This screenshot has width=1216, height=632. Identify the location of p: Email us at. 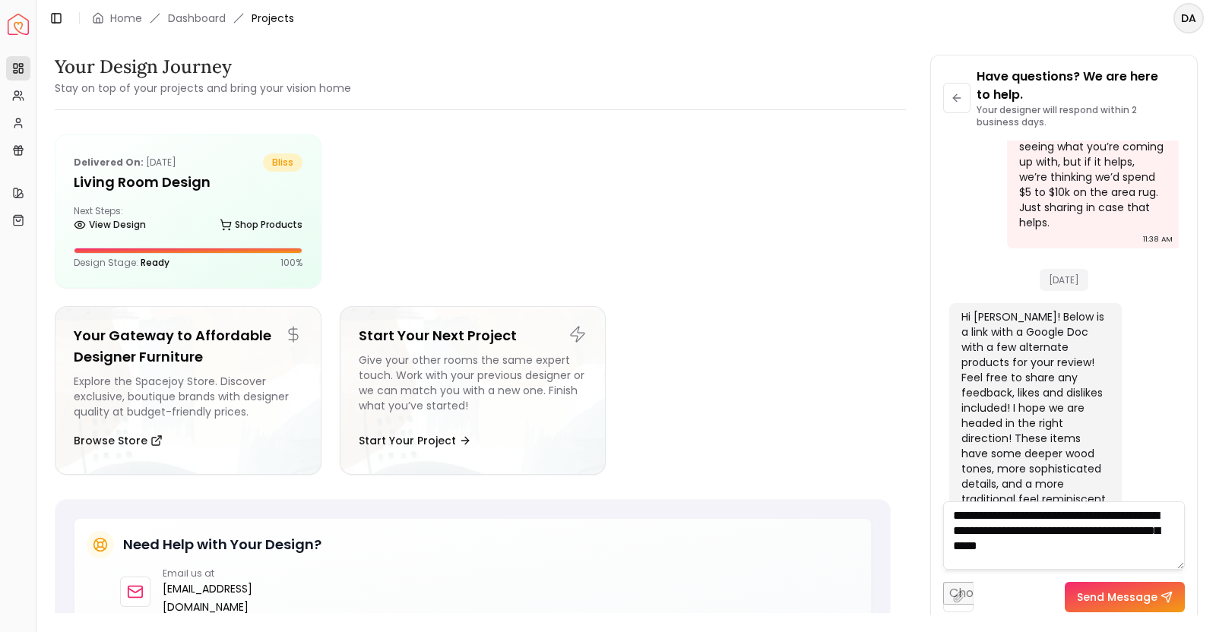
(224, 574).